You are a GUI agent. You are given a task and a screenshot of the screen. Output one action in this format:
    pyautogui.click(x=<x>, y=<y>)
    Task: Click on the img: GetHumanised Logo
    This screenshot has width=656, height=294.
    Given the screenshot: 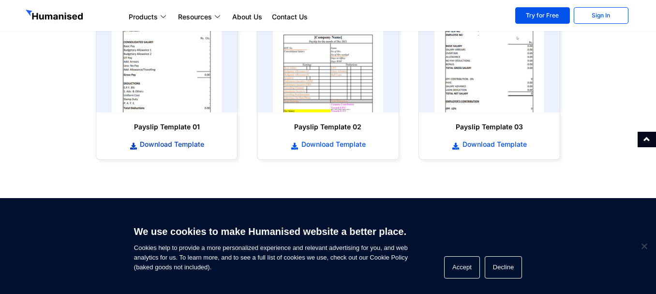 What is the action you would take?
    pyautogui.click(x=55, y=16)
    